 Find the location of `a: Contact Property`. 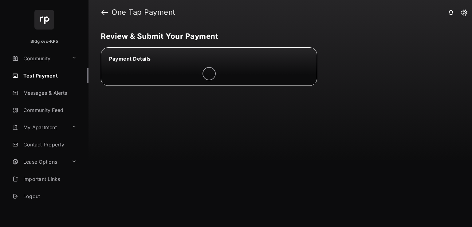

a: Contact Property is located at coordinates (49, 145).